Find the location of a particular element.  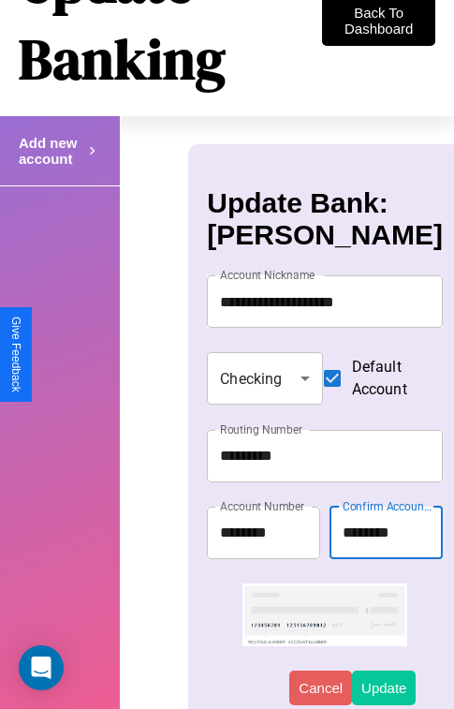

div: Open Intercom Messenger is located at coordinates (41, 667).